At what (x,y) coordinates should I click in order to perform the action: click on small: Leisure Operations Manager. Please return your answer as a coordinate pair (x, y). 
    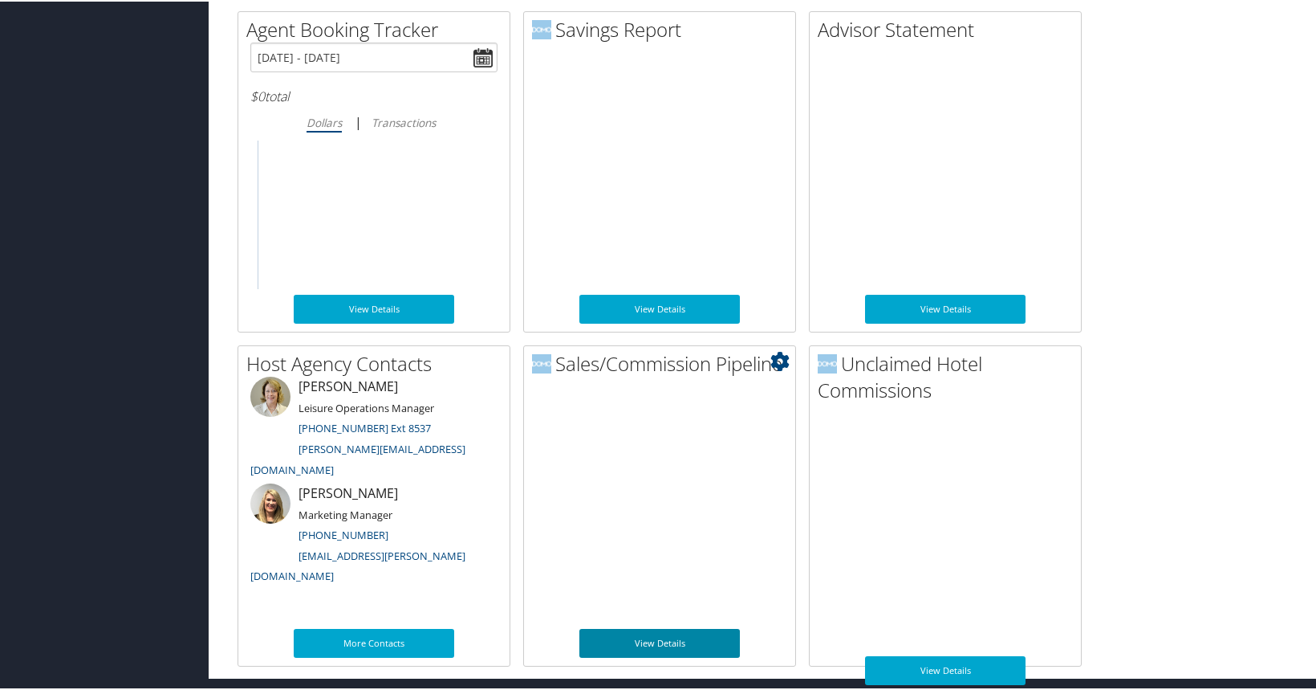
    Looking at the image, I should click on (366, 406).